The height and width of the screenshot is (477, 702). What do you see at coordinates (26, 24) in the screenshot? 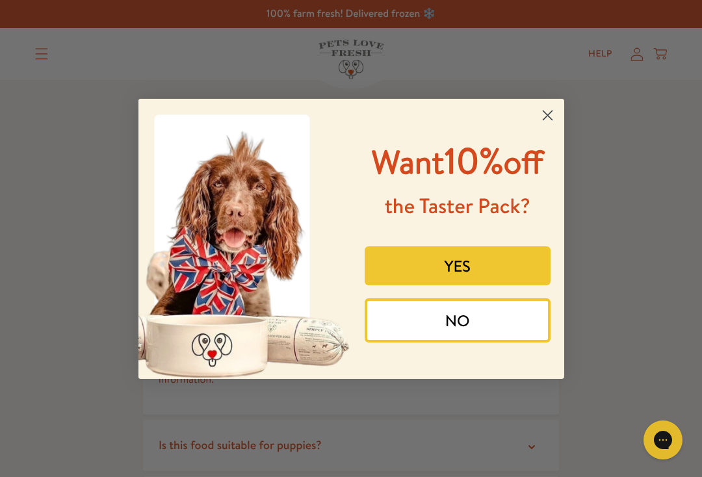
I see `button: Gorgias live chat` at bounding box center [26, 24].